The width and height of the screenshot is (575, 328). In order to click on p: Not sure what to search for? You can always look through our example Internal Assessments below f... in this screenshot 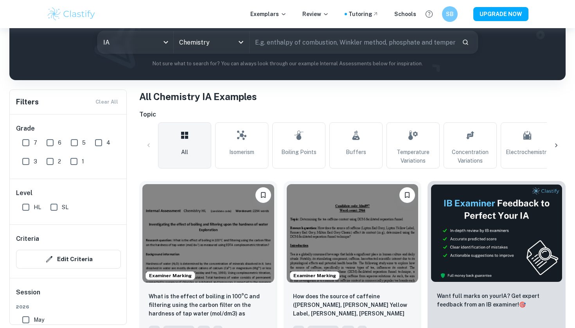, I will do `click(287, 64)`.